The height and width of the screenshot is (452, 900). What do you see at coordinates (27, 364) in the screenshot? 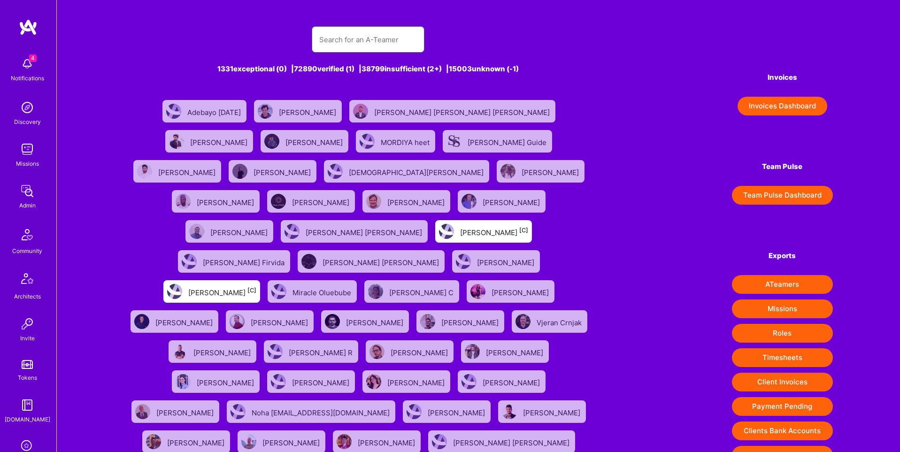
I see `img: tokens` at bounding box center [27, 364].